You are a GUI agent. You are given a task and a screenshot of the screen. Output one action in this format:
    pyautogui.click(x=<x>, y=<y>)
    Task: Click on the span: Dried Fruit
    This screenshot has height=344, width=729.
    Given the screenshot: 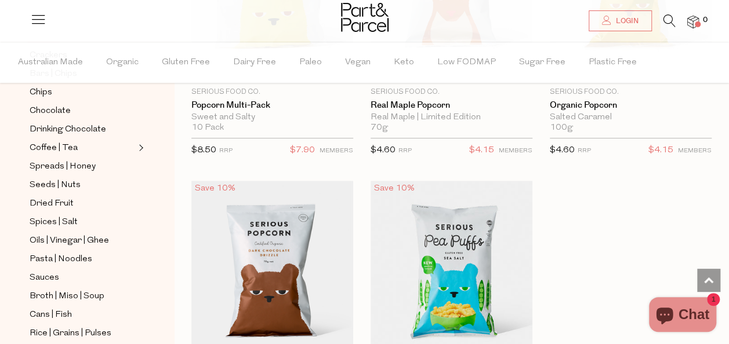 What is the action you would take?
    pyautogui.click(x=52, y=204)
    